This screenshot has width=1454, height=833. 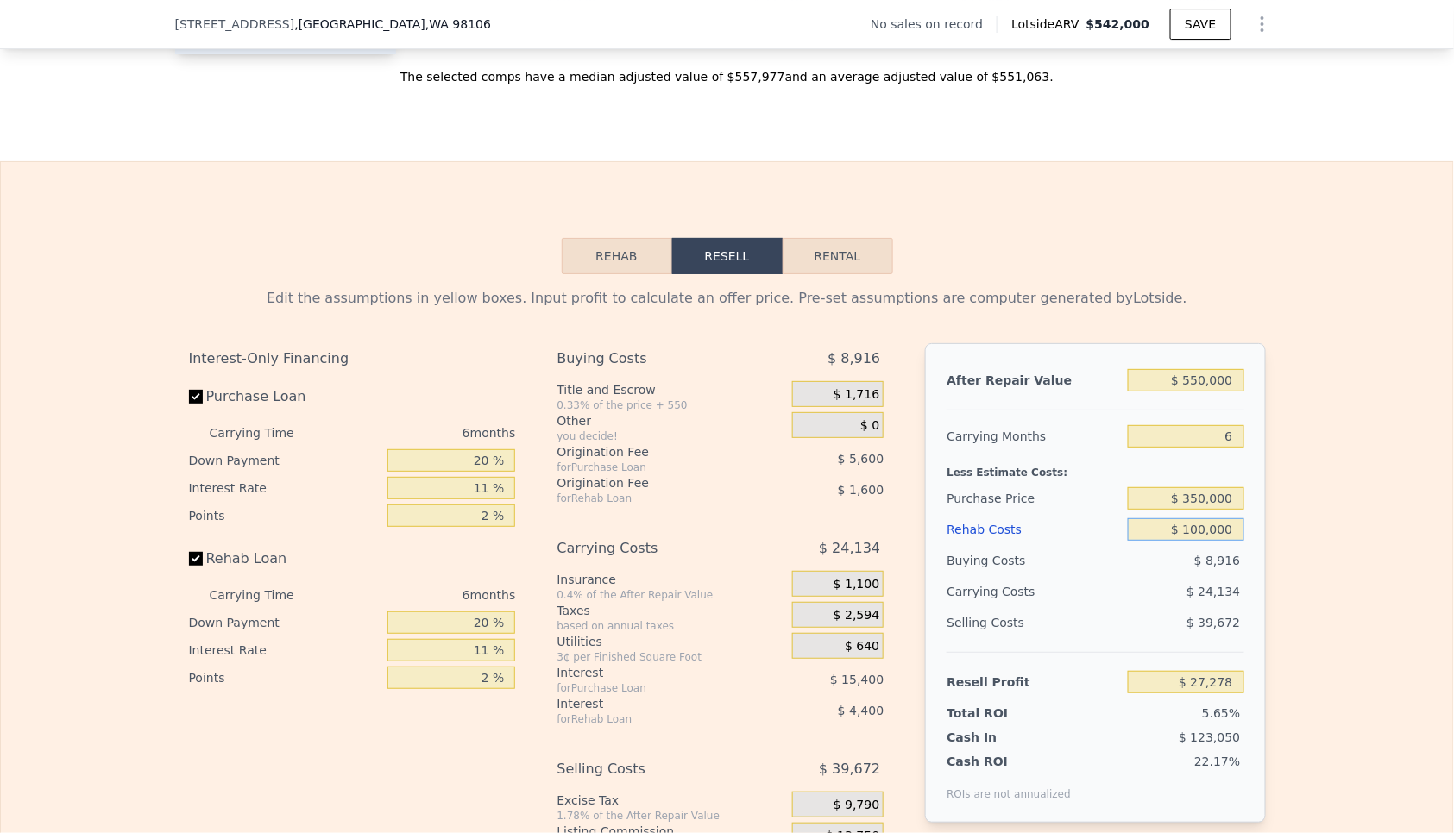 What do you see at coordinates (870, 426) in the screenshot?
I see `span: $ 0` at bounding box center [870, 426].